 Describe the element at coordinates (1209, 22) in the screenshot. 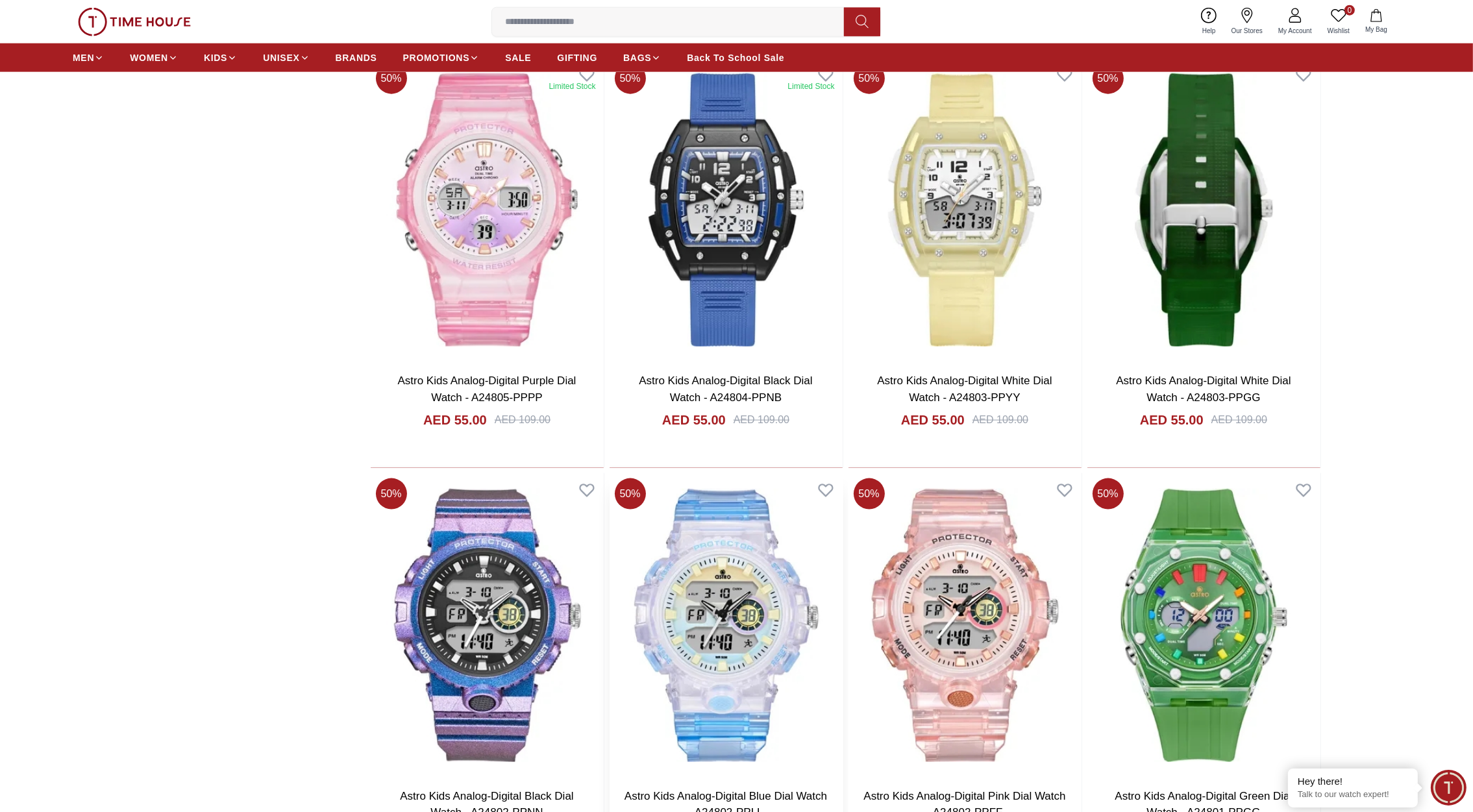

I see `a: Help` at that location.